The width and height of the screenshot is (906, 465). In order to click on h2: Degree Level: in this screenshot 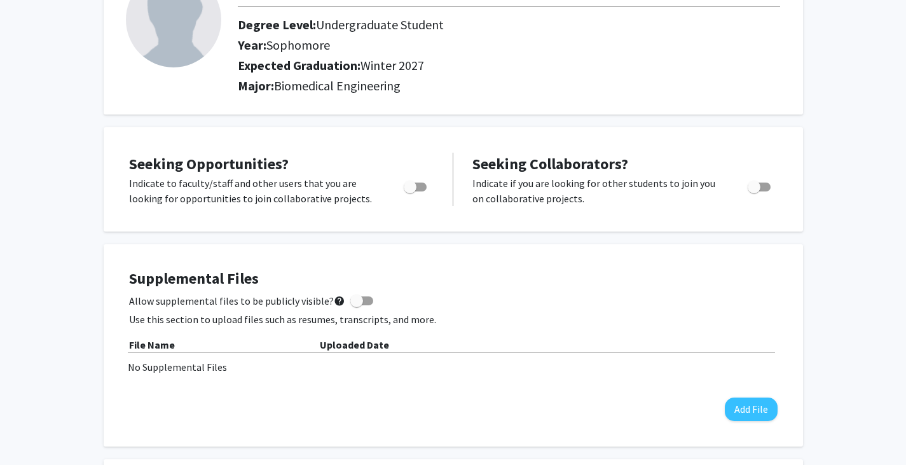, I will do `click(499, 25)`.